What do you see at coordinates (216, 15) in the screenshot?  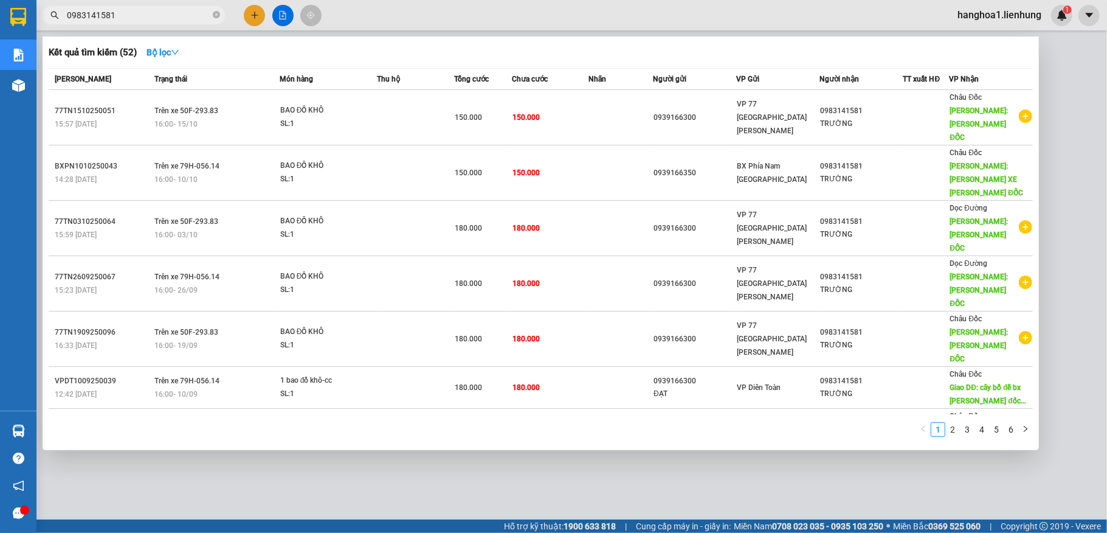 I see `span: close-circle` at bounding box center [216, 15].